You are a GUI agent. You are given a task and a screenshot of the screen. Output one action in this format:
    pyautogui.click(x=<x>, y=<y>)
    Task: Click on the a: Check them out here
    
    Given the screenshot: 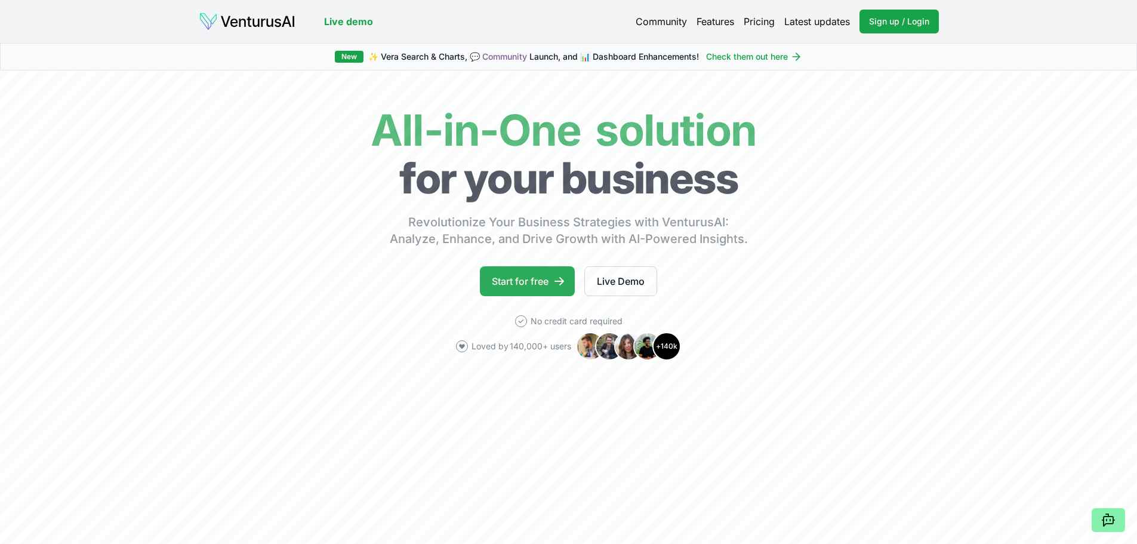 What is the action you would take?
    pyautogui.click(x=754, y=57)
    